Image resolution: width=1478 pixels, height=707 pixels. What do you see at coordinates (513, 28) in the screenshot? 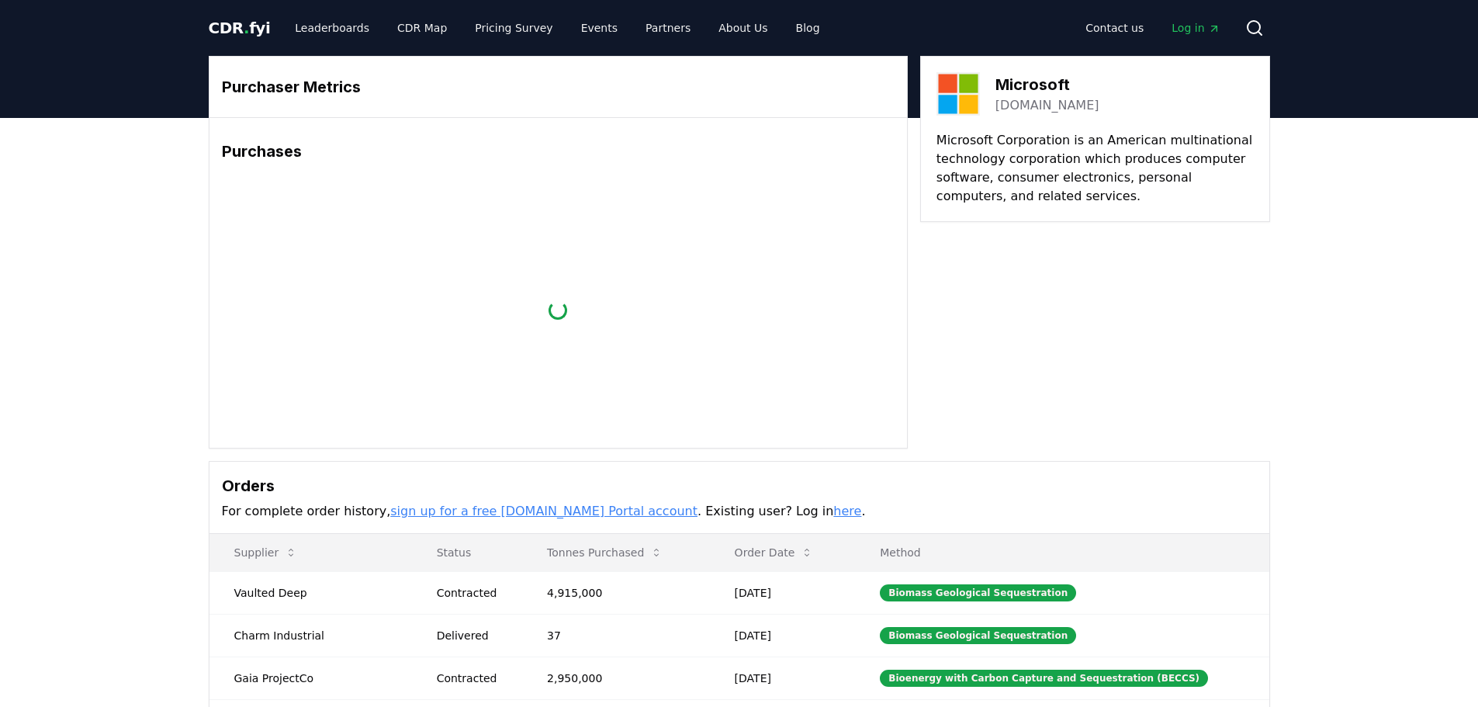
I see `a: Pricing Survey` at bounding box center [513, 28].